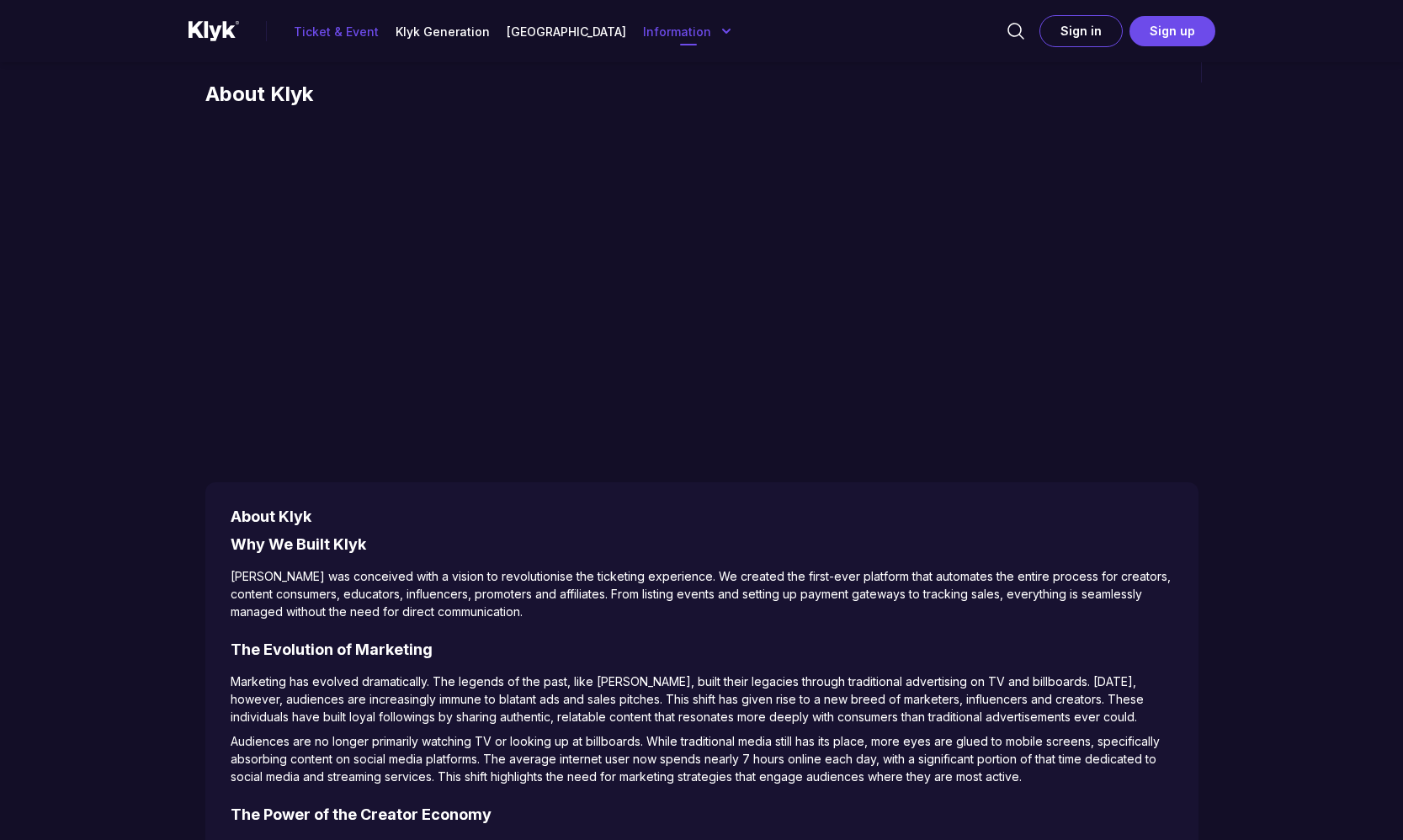  Describe the element at coordinates (214, 31) in the screenshot. I see `a: site-logo` at that location.